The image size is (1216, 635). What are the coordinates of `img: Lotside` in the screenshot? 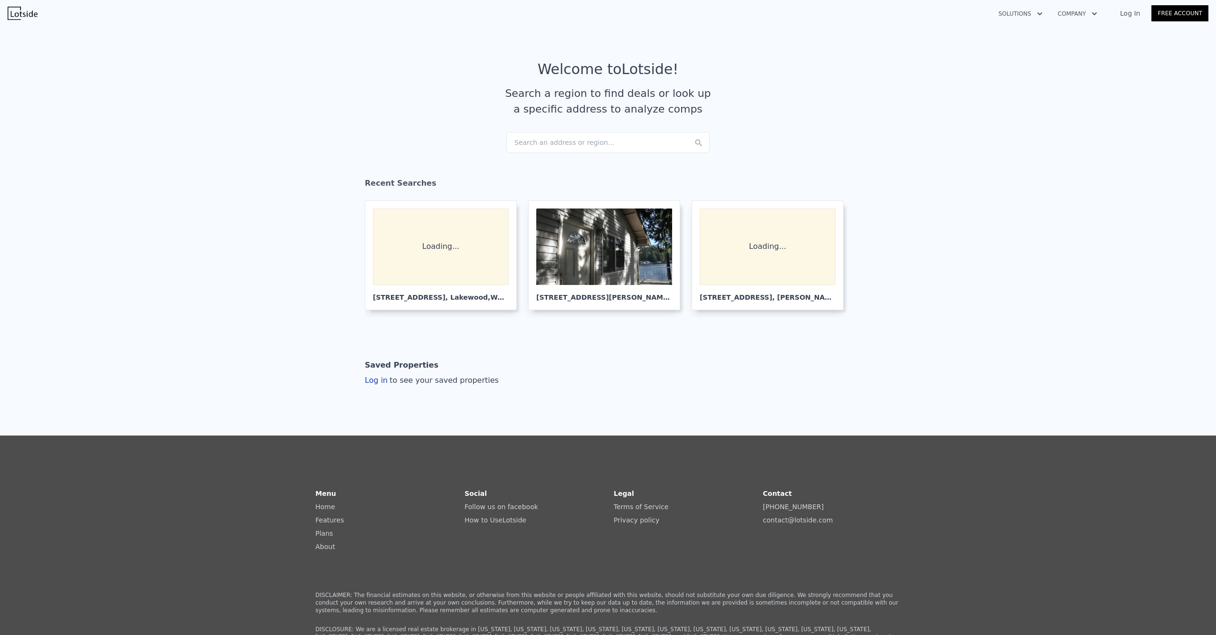 It's located at (22, 13).